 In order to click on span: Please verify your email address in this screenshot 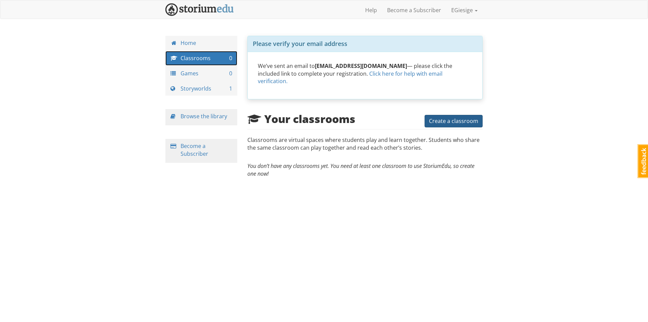, I will do `click(300, 44)`.